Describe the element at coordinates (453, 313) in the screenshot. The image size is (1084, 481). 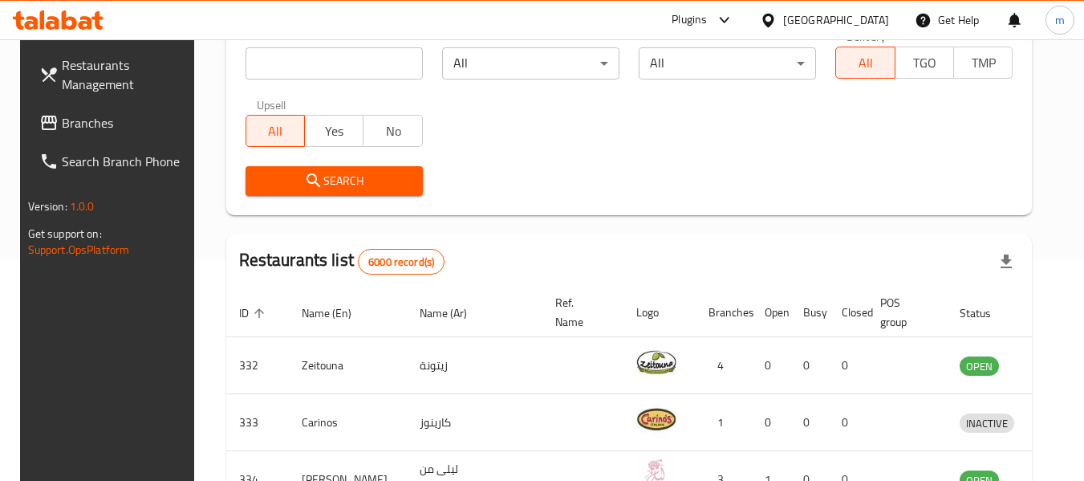
I see `span: Name (Ar)` at that location.